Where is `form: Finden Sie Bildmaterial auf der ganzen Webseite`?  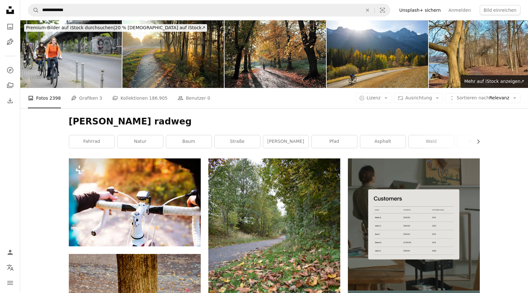
form: Finden Sie Bildmaterial auf der ganzen Webseite is located at coordinates (209, 10).